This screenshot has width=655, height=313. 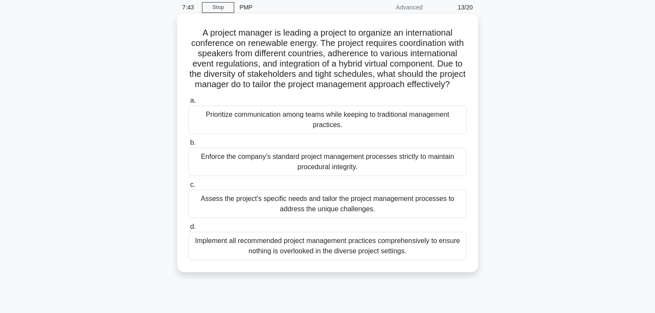 I want to click on h5: A project manager is leading a project to organize an international conference on renewable energ..., so click(x=327, y=59).